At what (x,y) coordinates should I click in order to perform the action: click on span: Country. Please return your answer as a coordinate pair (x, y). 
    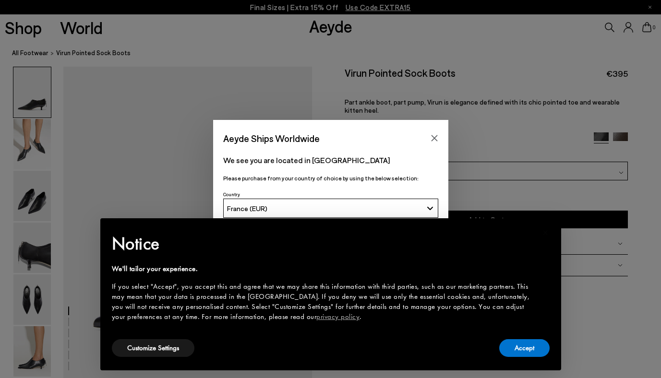
    Looking at the image, I should click on (231, 194).